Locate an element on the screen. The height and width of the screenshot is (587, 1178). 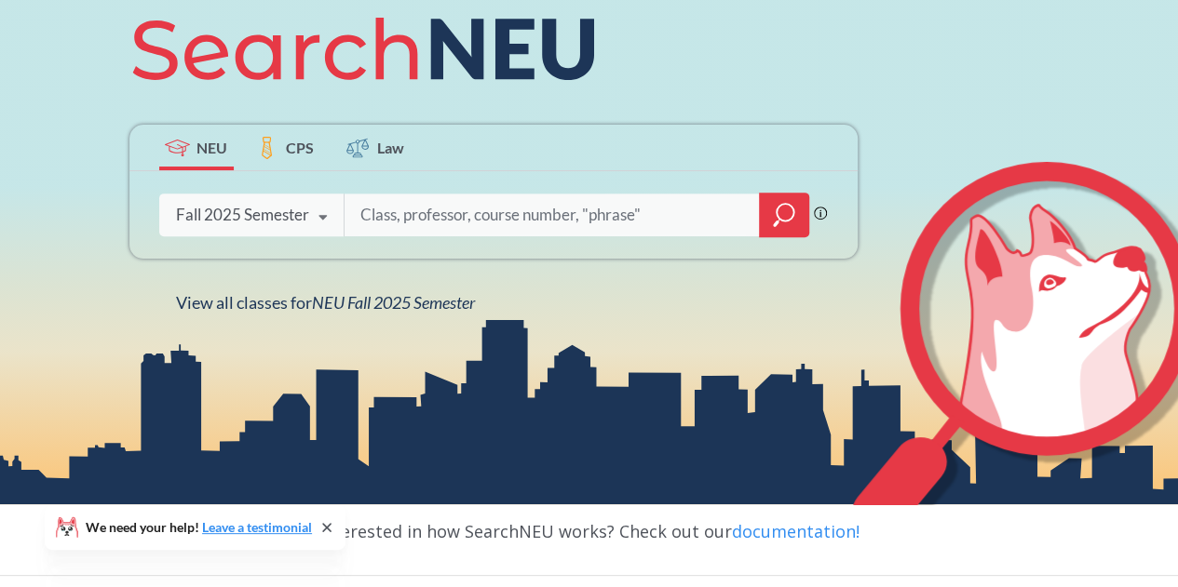
input: Class, professor, course number, "phrase" is located at coordinates (552, 215).